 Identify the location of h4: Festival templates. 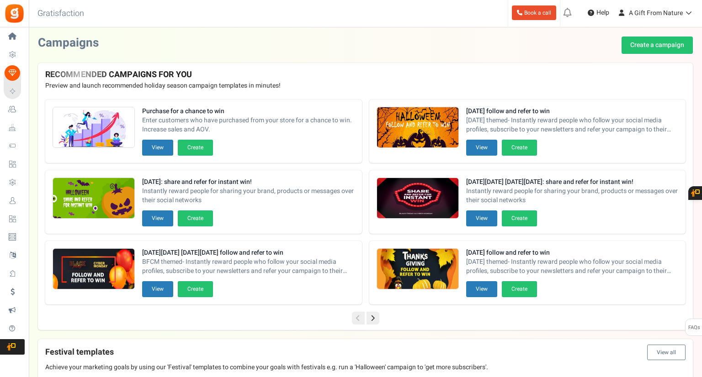
(365, 353).